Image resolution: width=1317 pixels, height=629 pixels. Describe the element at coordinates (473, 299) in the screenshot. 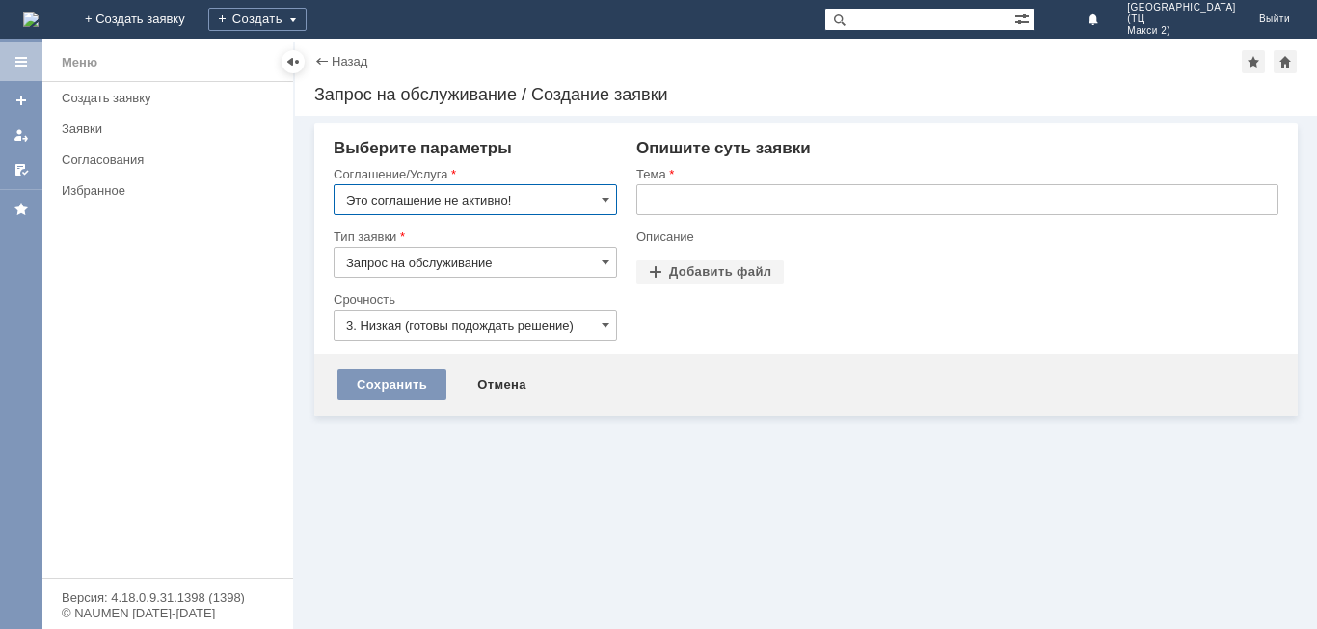

I see `div: Срочность` at that location.